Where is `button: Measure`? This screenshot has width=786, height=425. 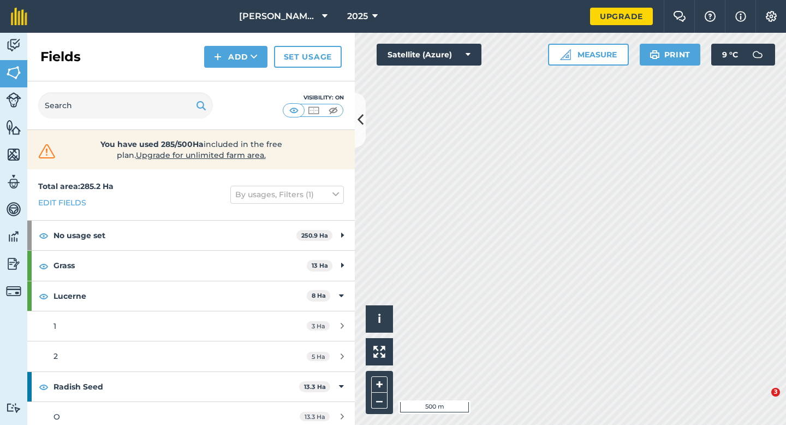 button: Measure is located at coordinates (588, 55).